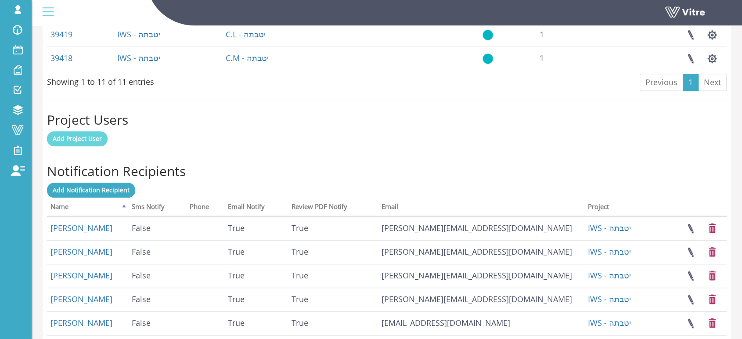  I want to click on th: Email Notify, so click(256, 208).